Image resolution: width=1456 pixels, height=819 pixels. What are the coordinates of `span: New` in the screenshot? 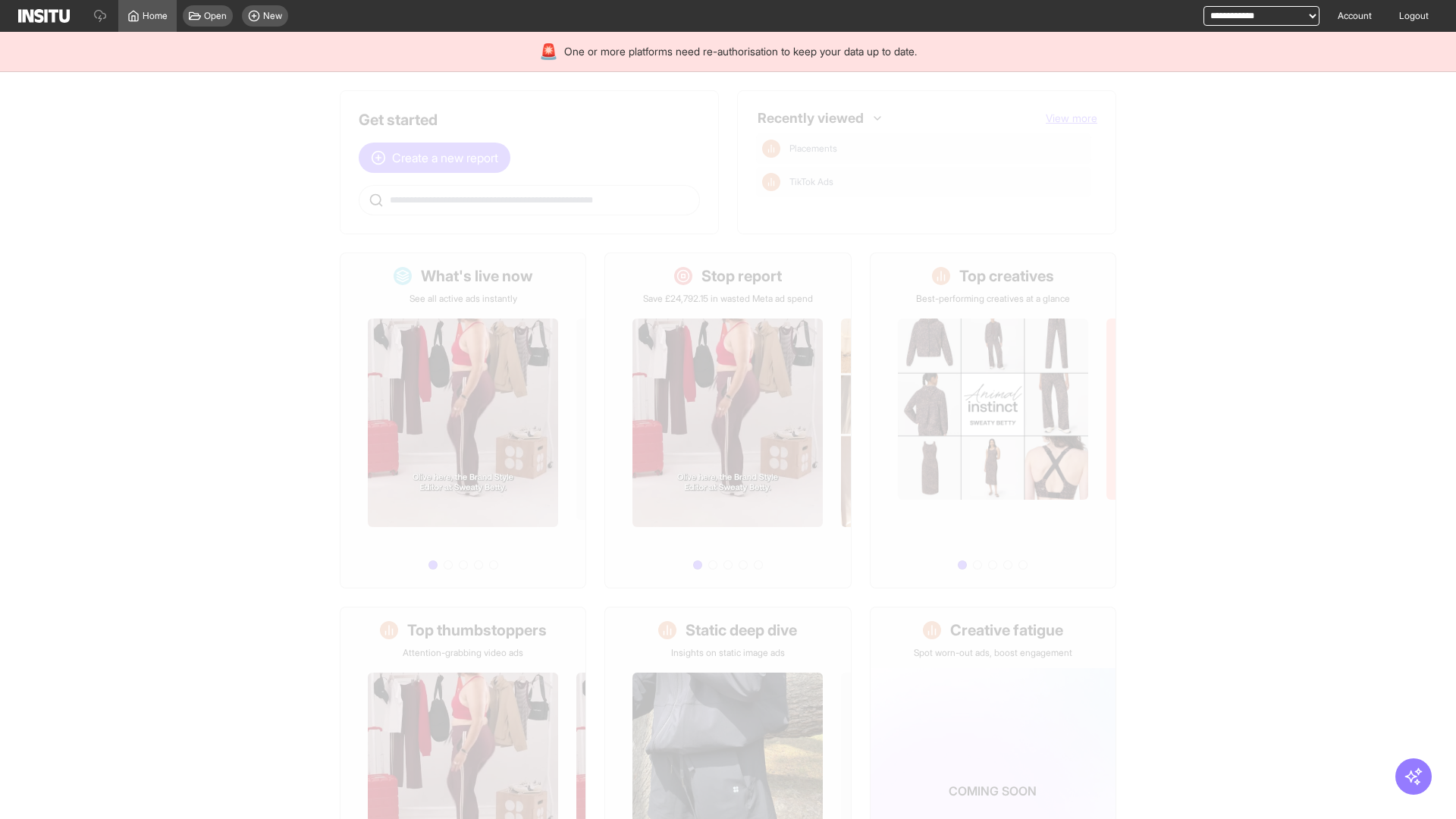 It's located at (272, 16).